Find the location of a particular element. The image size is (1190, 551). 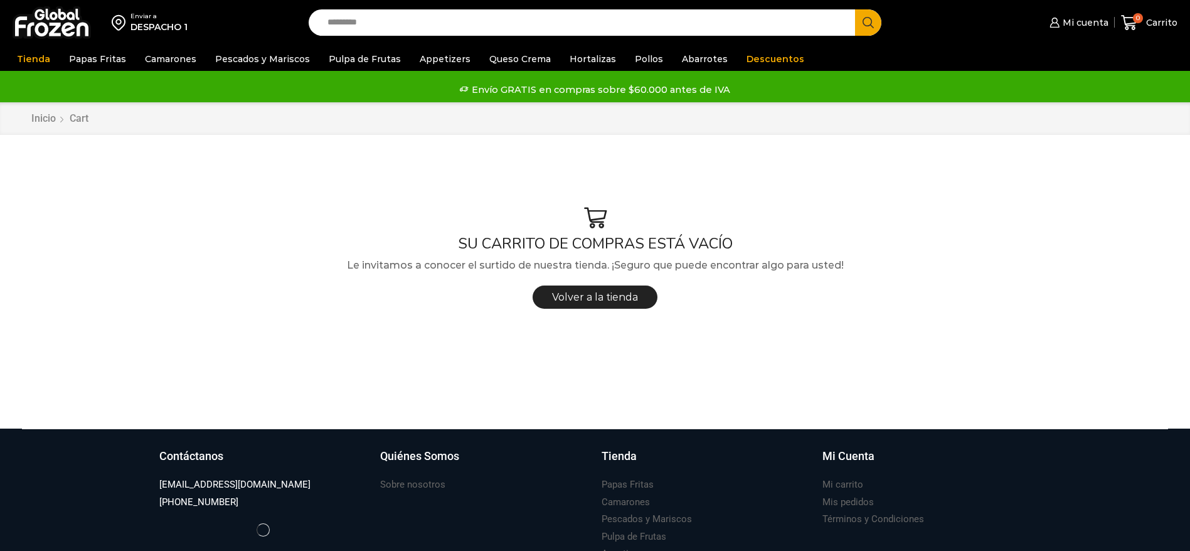

a: Quiénes Somos is located at coordinates (484, 462).